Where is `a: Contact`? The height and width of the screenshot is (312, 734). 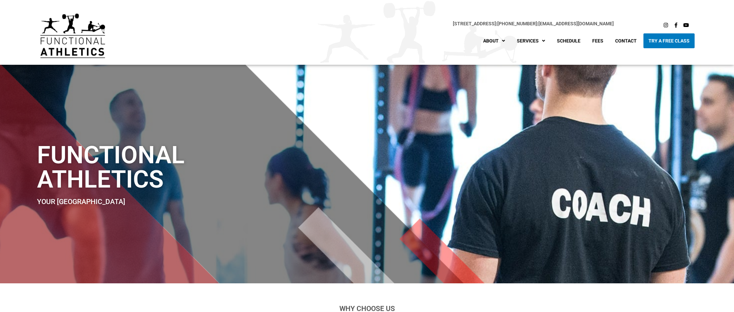 a: Contact is located at coordinates (626, 41).